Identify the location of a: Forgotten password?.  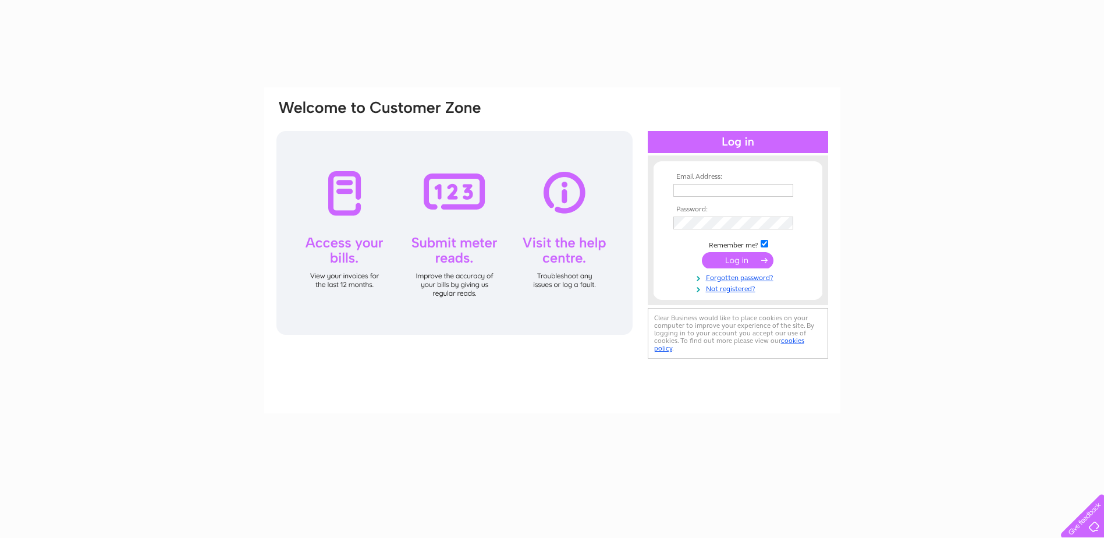
(739, 277).